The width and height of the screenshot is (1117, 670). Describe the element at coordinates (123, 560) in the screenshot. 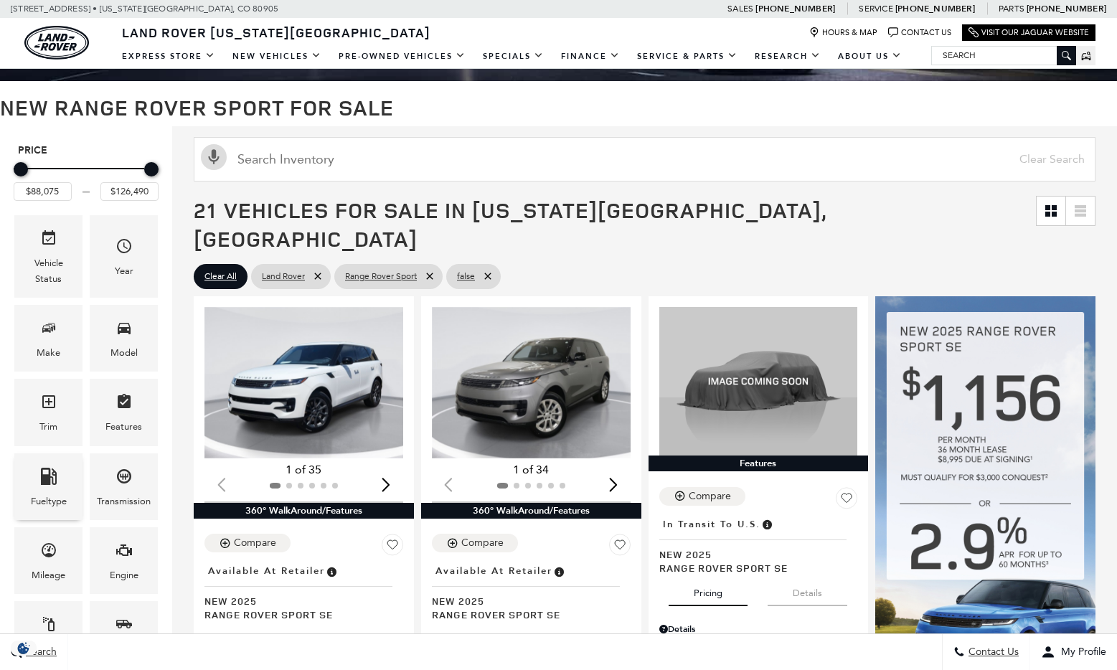

I see `div: EngineEngine` at that location.